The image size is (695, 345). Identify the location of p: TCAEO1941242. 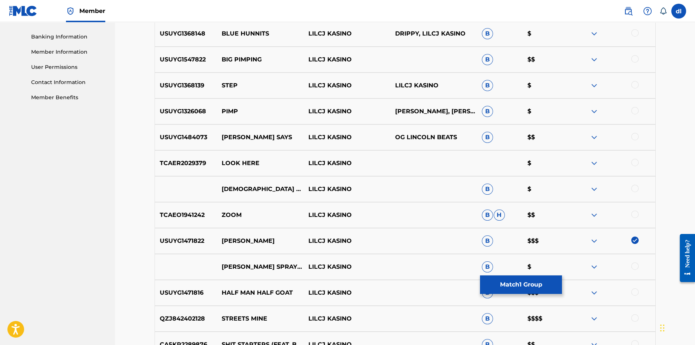
(186, 215).